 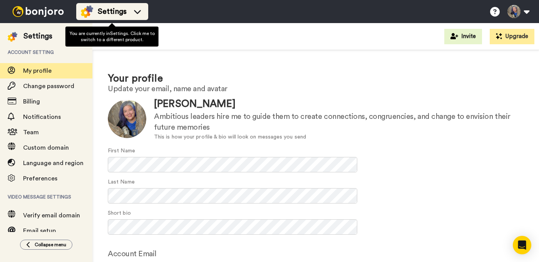 I want to click on span: Custom domain, so click(x=46, y=148).